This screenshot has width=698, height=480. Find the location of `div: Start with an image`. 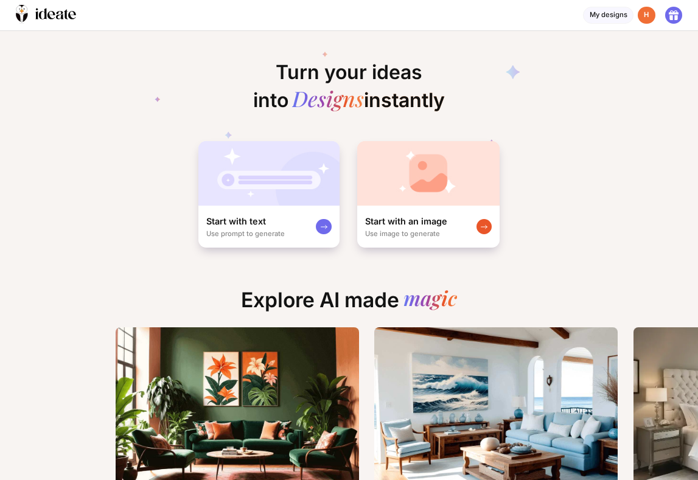

div: Start with an image is located at coordinates (406, 221).